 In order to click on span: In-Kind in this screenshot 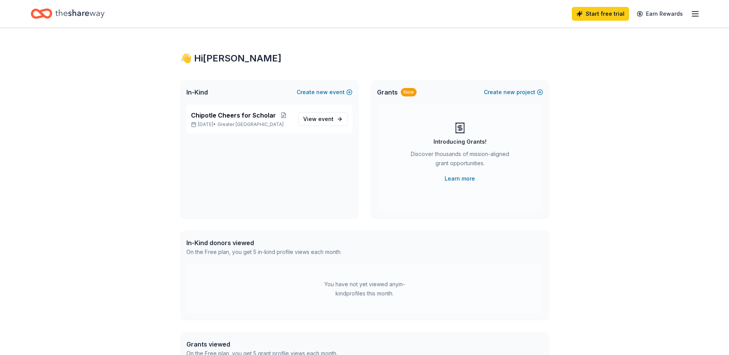, I will do `click(197, 92)`.